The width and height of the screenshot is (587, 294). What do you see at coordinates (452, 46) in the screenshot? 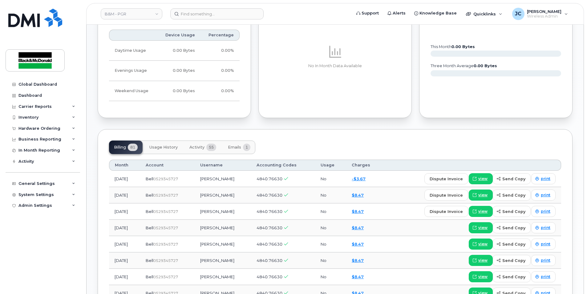
I see `text: this month` at bounding box center [452, 46].